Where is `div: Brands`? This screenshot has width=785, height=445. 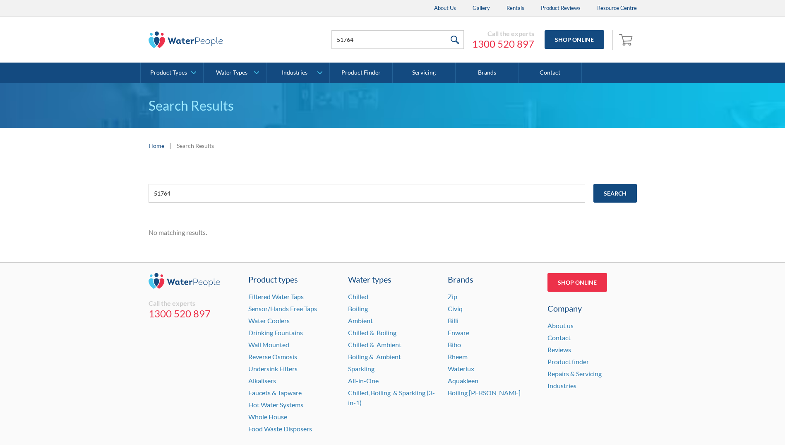 div: Brands is located at coordinates (493, 279).